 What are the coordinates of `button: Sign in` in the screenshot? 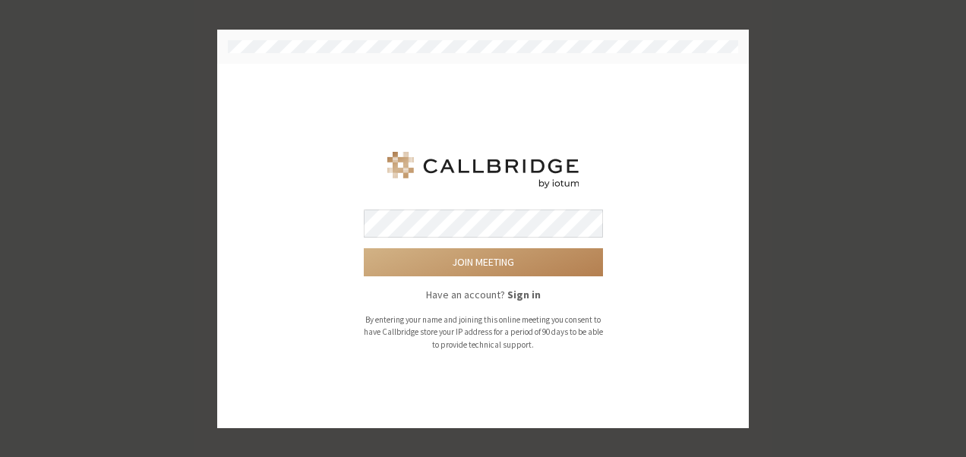 It's located at (524, 295).